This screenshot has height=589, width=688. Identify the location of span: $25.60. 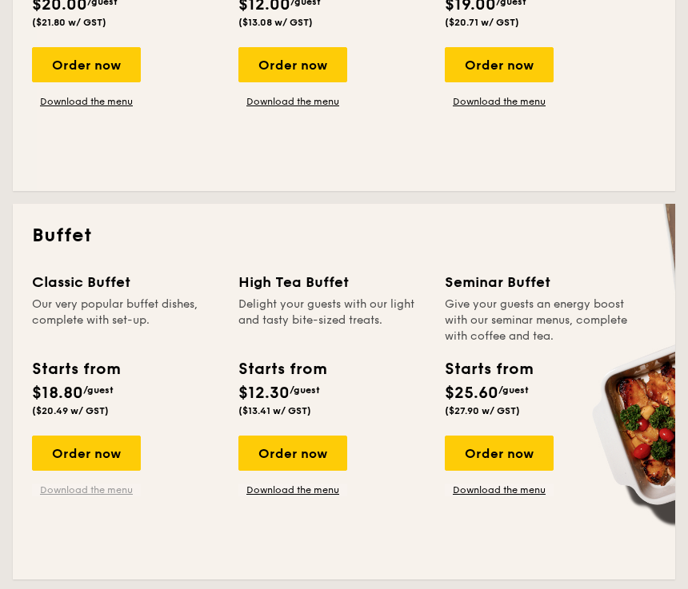
(471, 393).